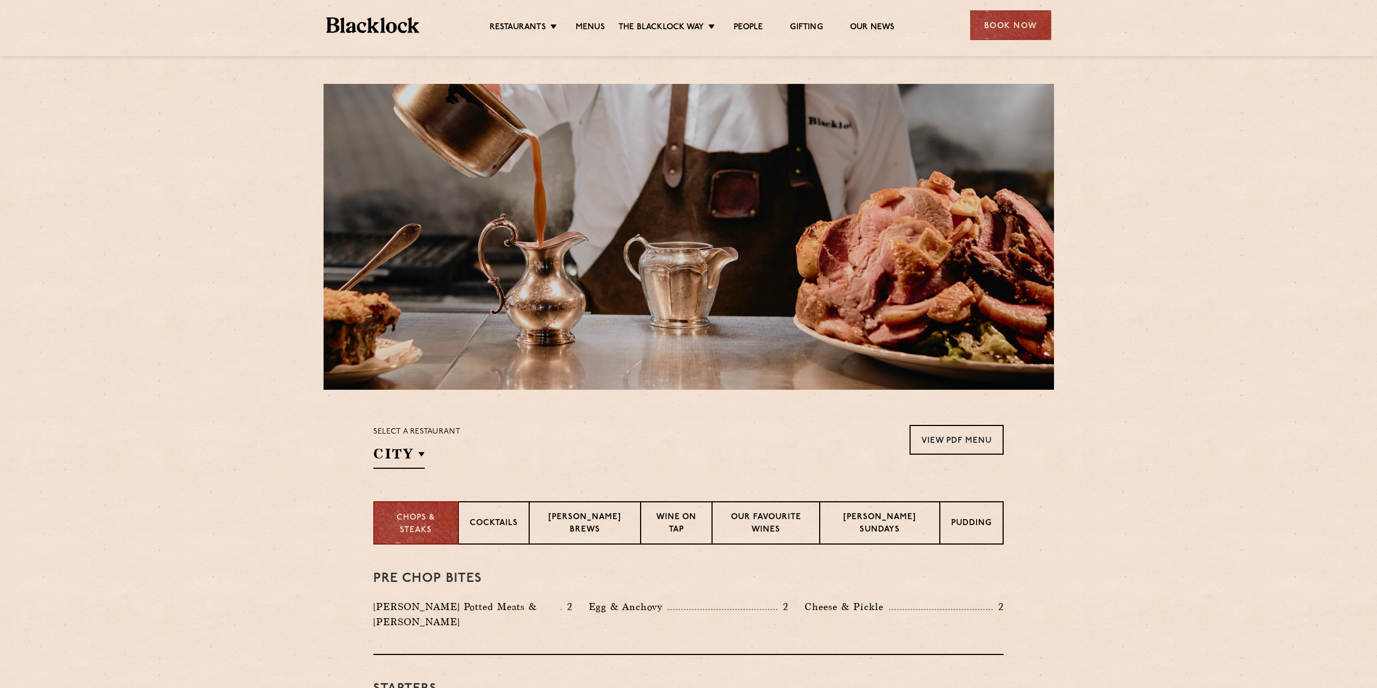 The image size is (1377, 688). Describe the element at coordinates (971, 524) in the screenshot. I see `p: Pudding` at that location.